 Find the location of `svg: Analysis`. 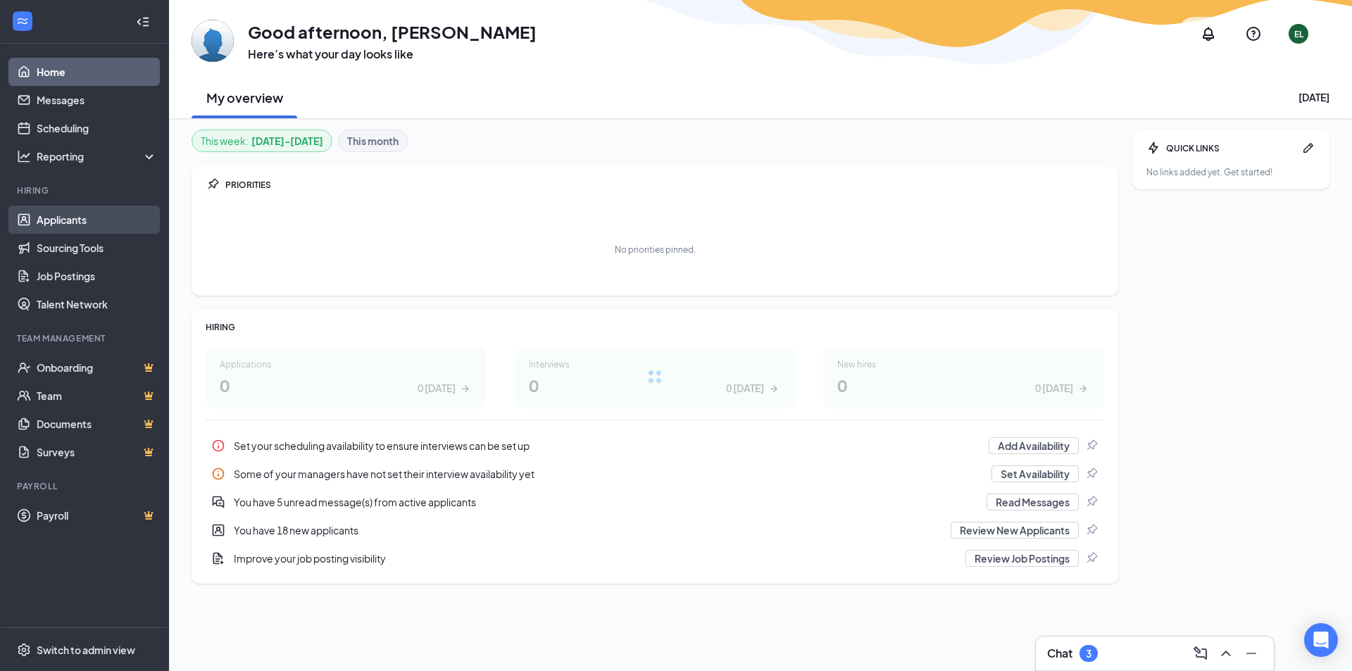

svg: Analysis is located at coordinates (24, 156).